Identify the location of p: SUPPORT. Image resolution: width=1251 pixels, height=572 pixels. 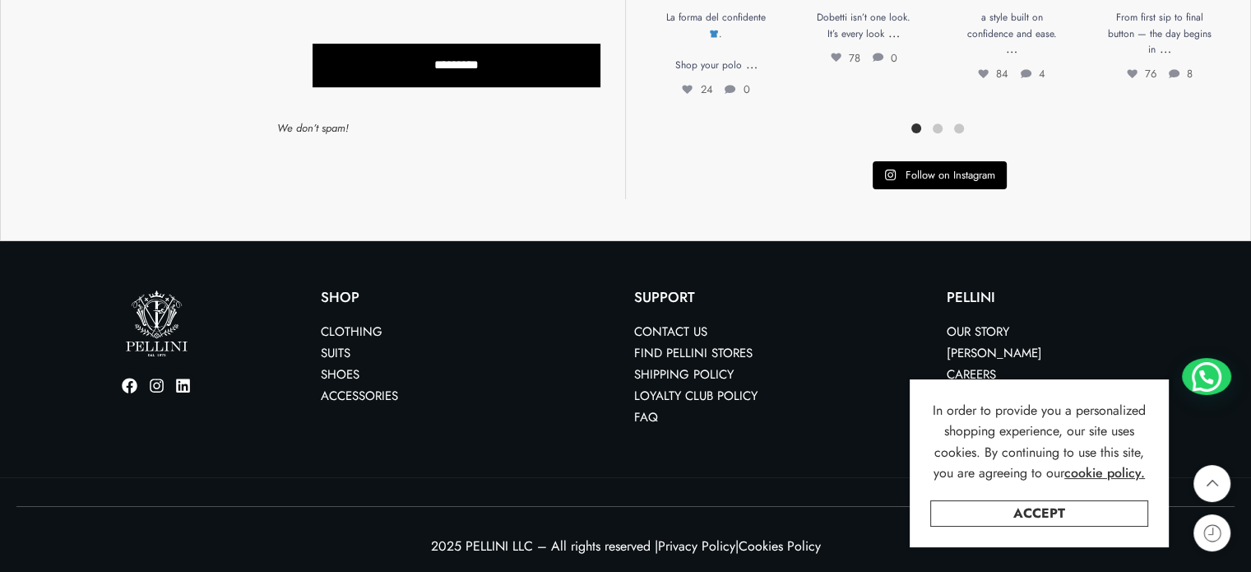
(782, 297).